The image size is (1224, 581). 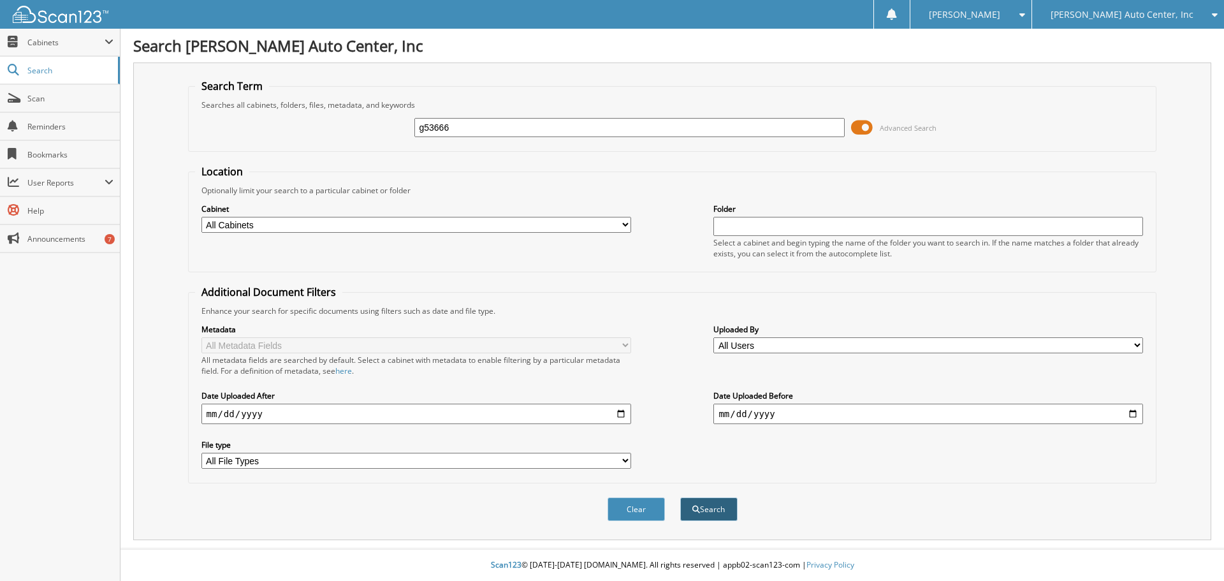 What do you see at coordinates (416, 365) in the screenshot?
I see `div: All metadata fields are searched by default. Select a cabinet with metadata to enable filtering b...` at bounding box center [416, 365].